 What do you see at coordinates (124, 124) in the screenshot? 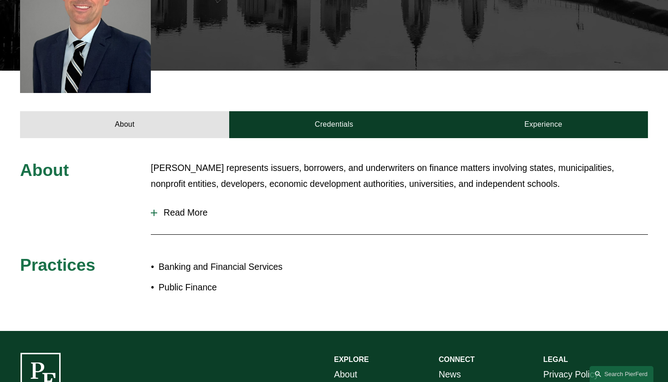
I see `a: About` at bounding box center [124, 124].